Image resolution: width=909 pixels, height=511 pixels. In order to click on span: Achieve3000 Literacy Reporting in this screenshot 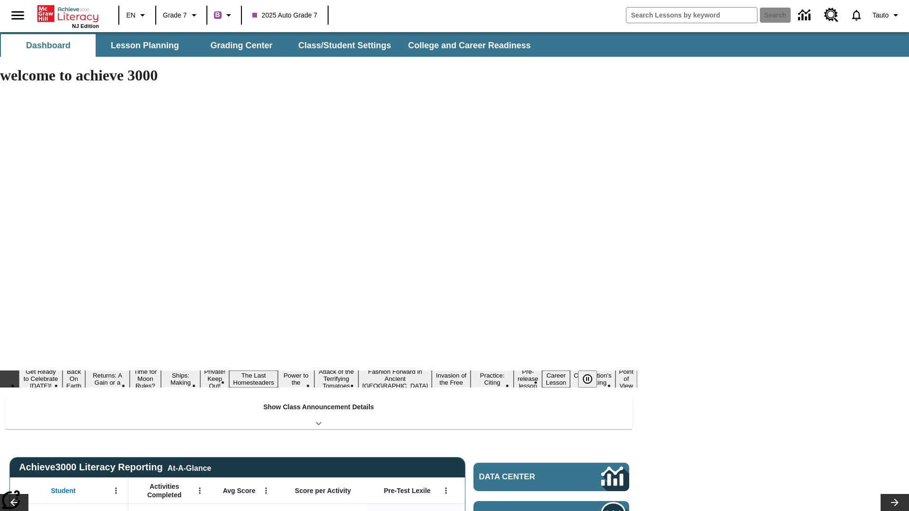, I will do `click(115, 467)`.